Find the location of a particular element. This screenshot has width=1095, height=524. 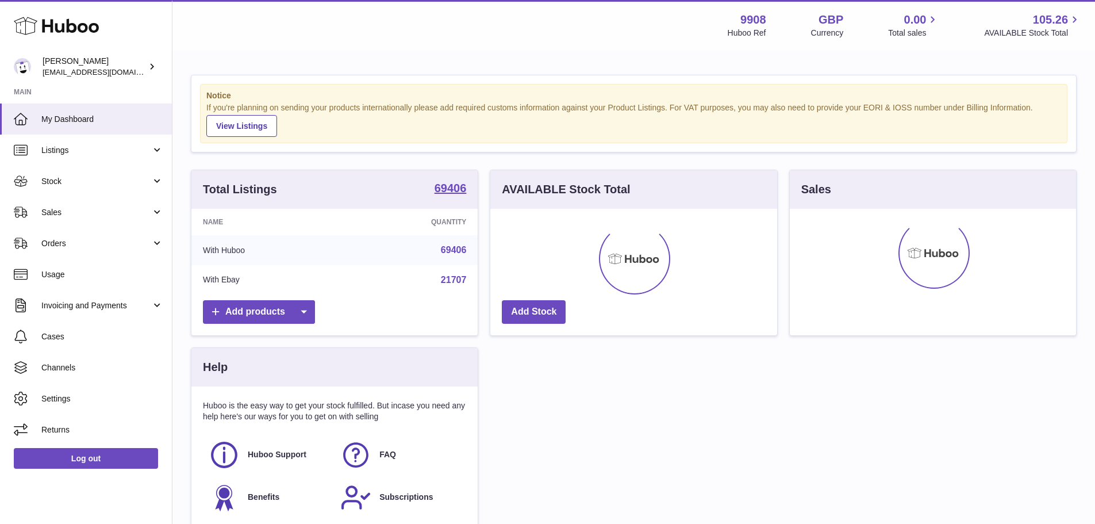

span: 0.00 is located at coordinates (915, 20).